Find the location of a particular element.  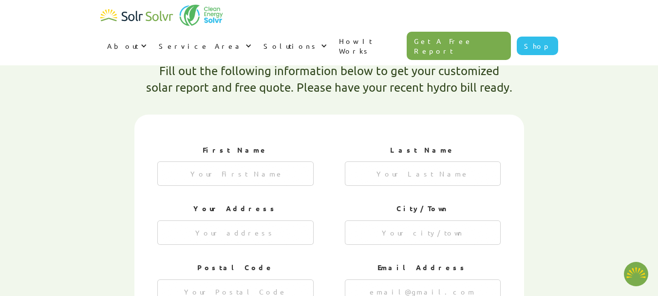

input: Your city/town is located at coordinates (423, 232).